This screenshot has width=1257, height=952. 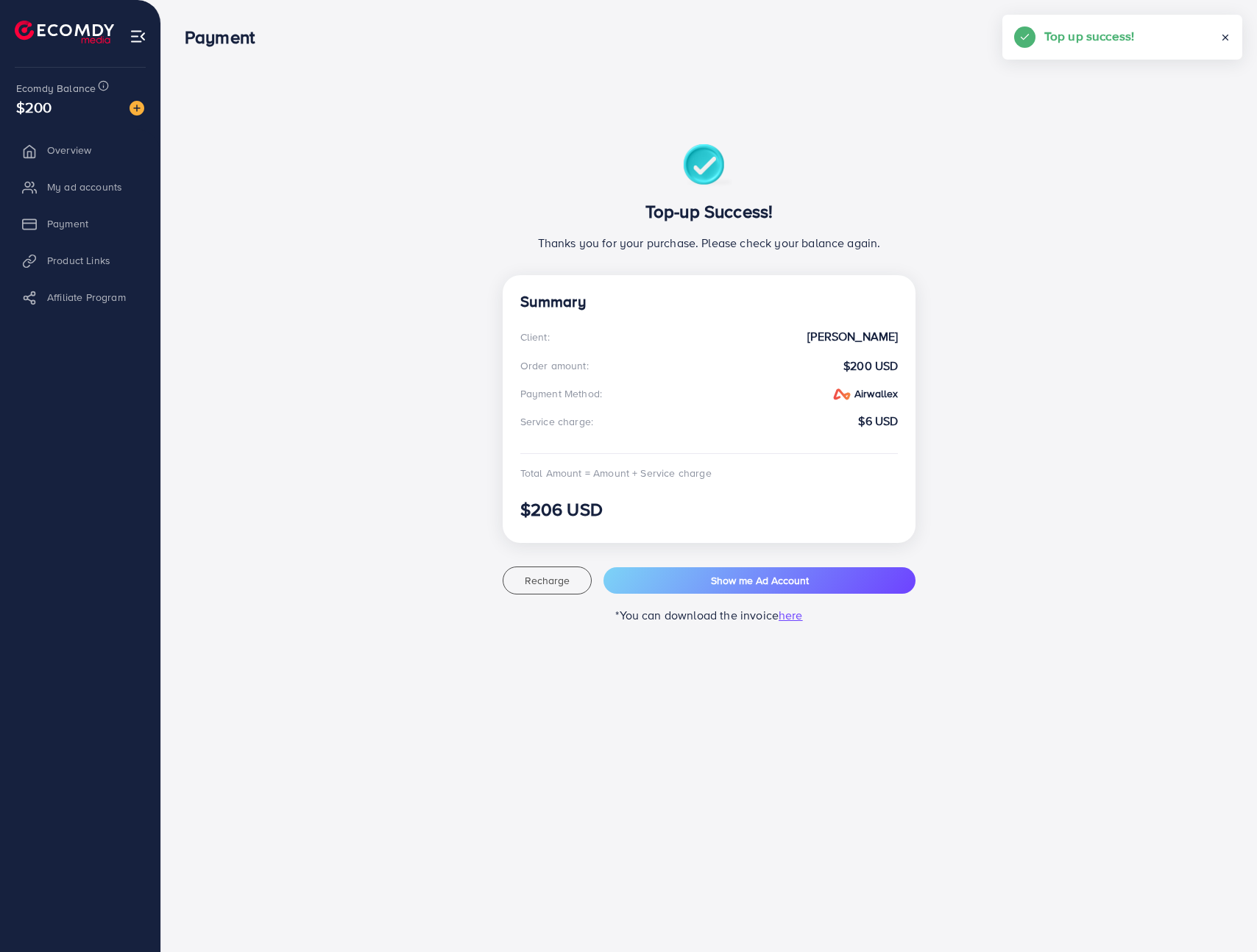 What do you see at coordinates (878, 421) in the screenshot?
I see `strong: $6 USD` at bounding box center [878, 421].